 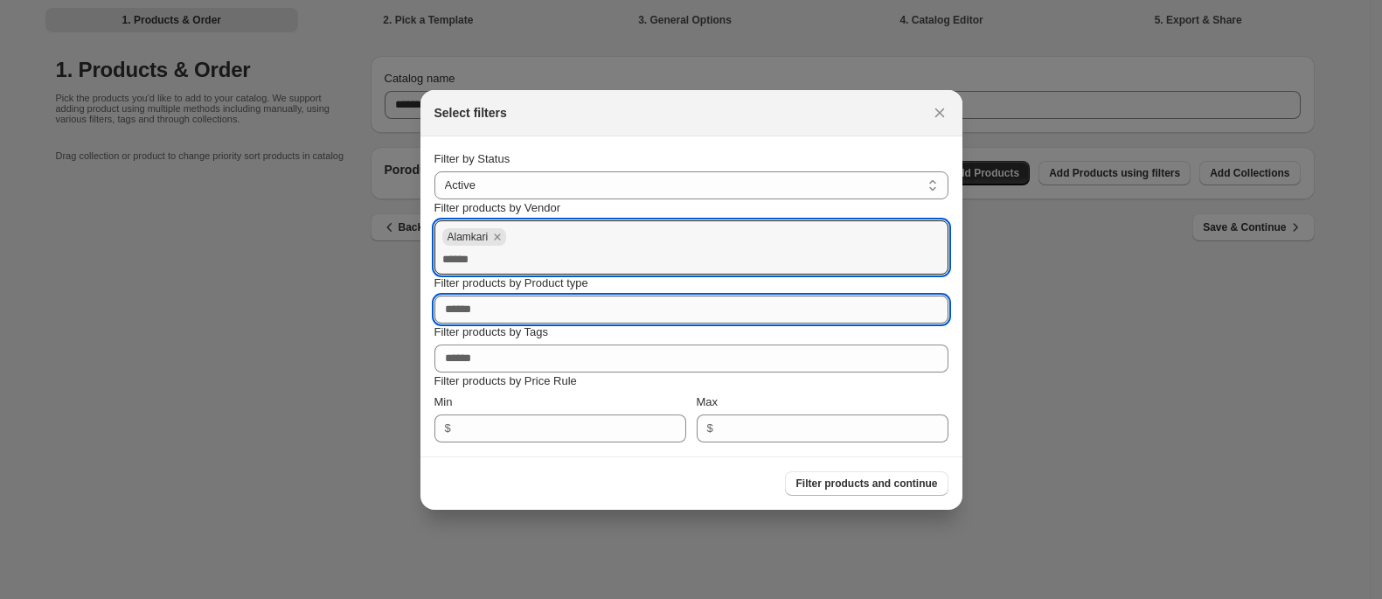 What do you see at coordinates (866, 483) in the screenshot?
I see `button: Filter products and continue` at bounding box center [866, 483].